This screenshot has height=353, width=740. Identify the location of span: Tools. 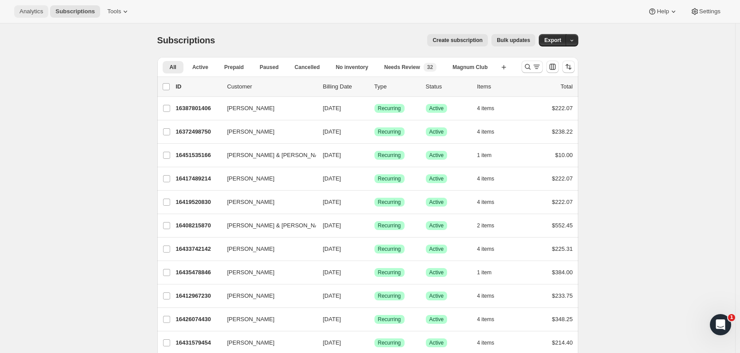
(114, 12).